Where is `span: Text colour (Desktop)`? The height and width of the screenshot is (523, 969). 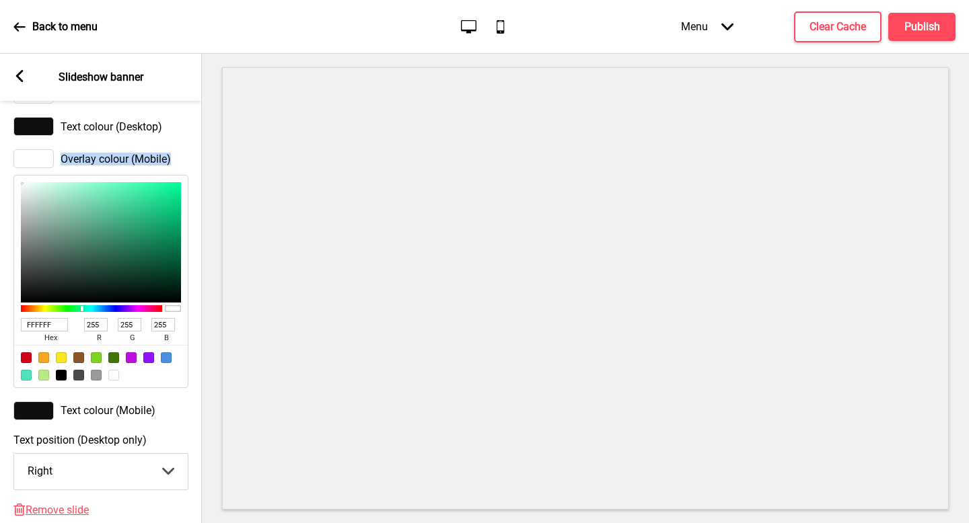
span: Text colour (Desktop) is located at coordinates (111, 126).